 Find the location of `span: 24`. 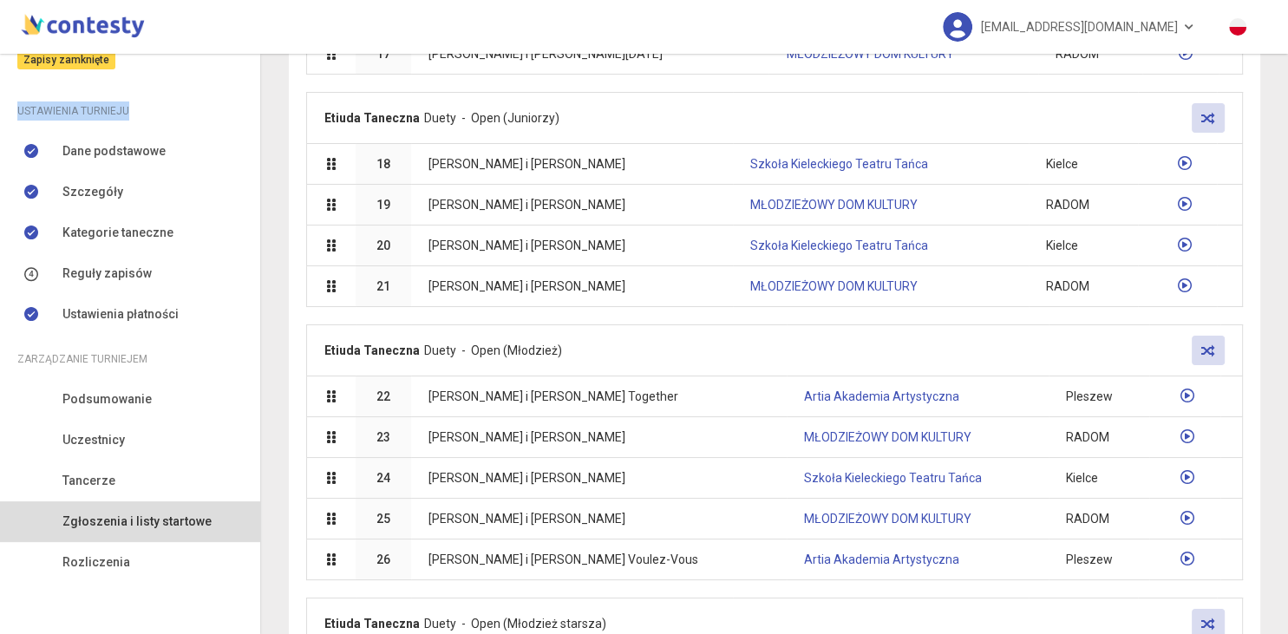

span: 24 is located at coordinates (383, 478).